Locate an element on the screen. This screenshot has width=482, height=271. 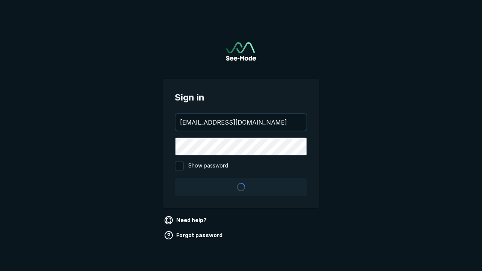
span: Sign in is located at coordinates (241, 97).